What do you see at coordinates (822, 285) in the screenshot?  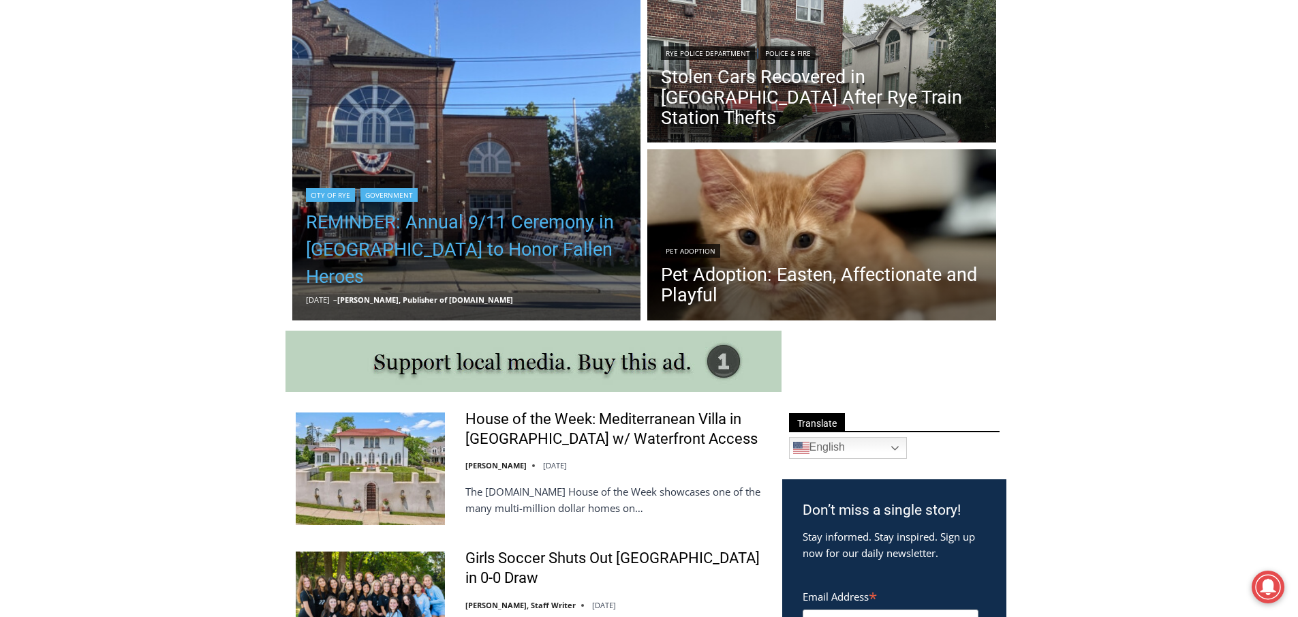 I see `a: Pet Adoption: Easten, Affectionate and Playful` at bounding box center [822, 285].